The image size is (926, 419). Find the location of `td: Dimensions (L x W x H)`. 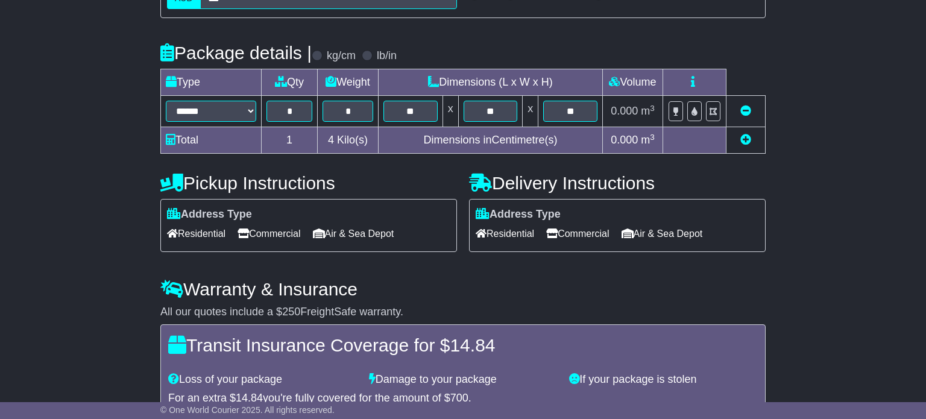

td: Dimensions (L x W x H) is located at coordinates (490, 83).